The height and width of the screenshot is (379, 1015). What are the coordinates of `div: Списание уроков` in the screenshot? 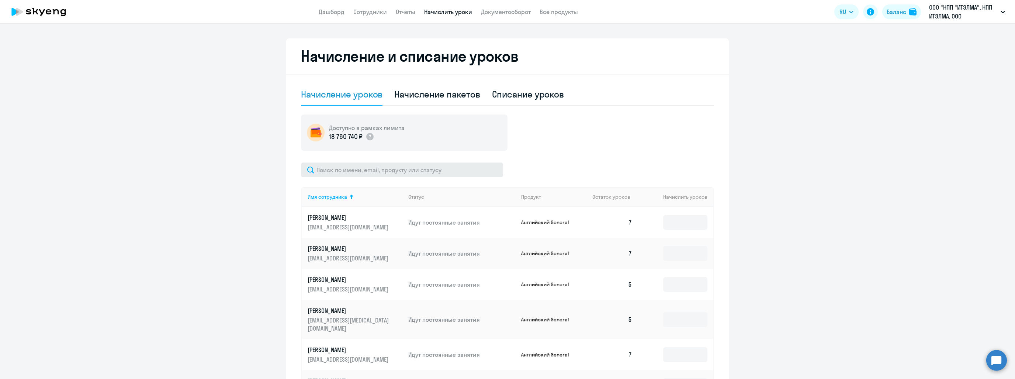 It's located at (528, 94).